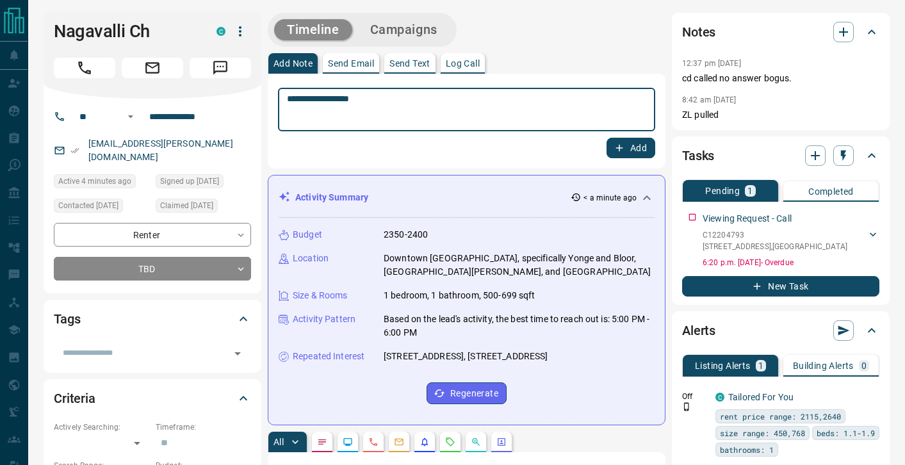  I want to click on div: Renter, so click(152, 234).